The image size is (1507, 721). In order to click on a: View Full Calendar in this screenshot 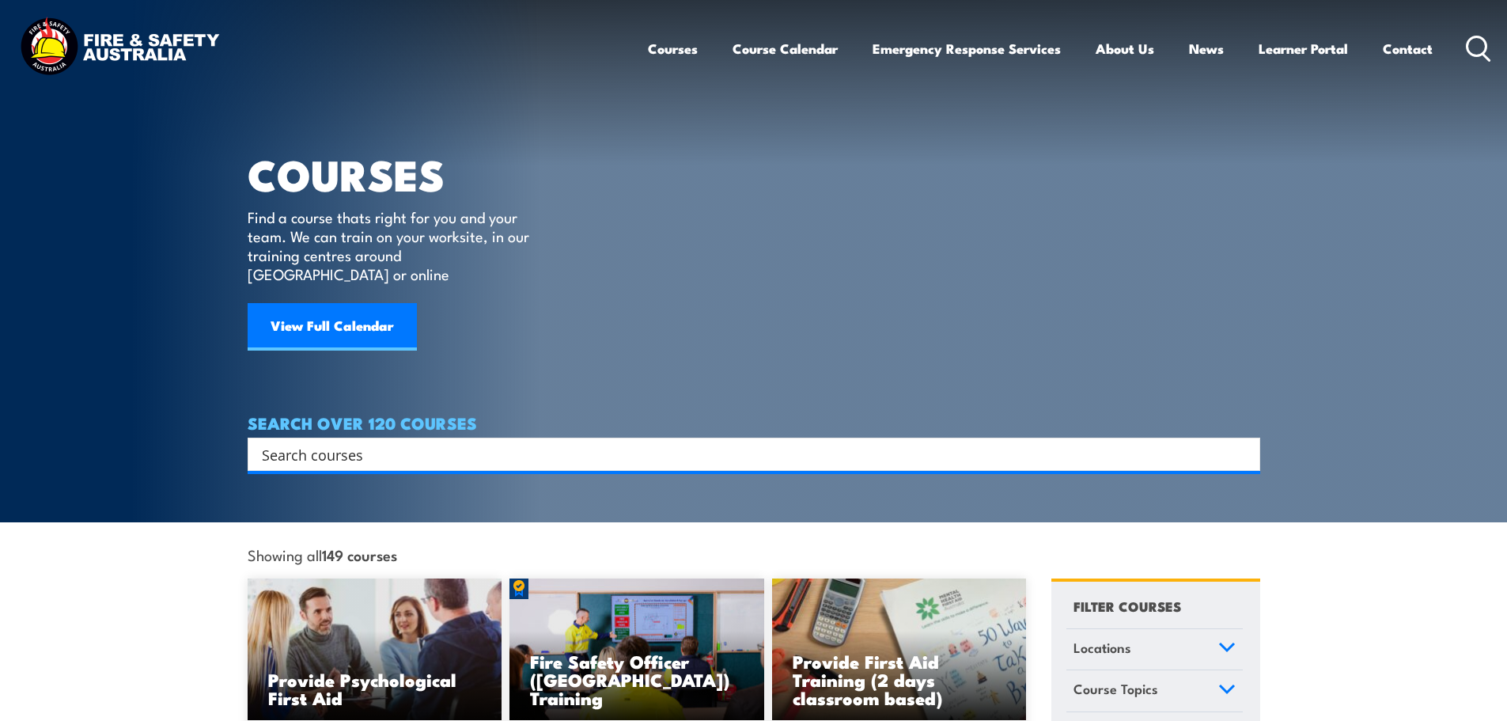, I will do `click(332, 327)`.